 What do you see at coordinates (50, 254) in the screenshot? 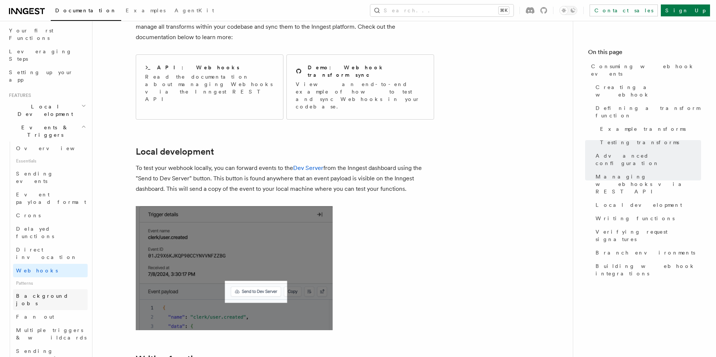
I see `a: Direct invocation` at bounding box center [50, 254].